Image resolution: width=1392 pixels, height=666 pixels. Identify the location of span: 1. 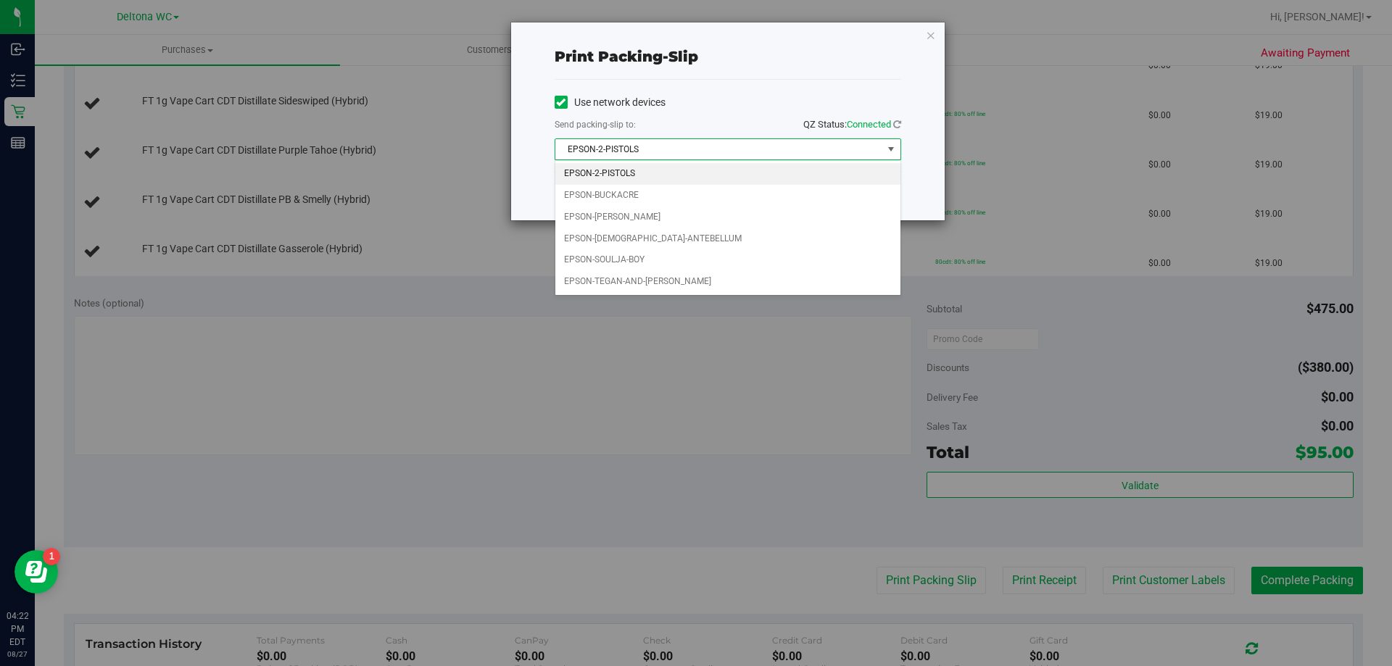
(9, 8).